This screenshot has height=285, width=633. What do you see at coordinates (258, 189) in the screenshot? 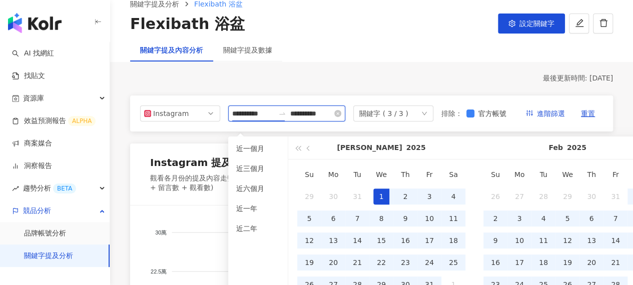
I see `li: 近六個月` at bounding box center [258, 189].